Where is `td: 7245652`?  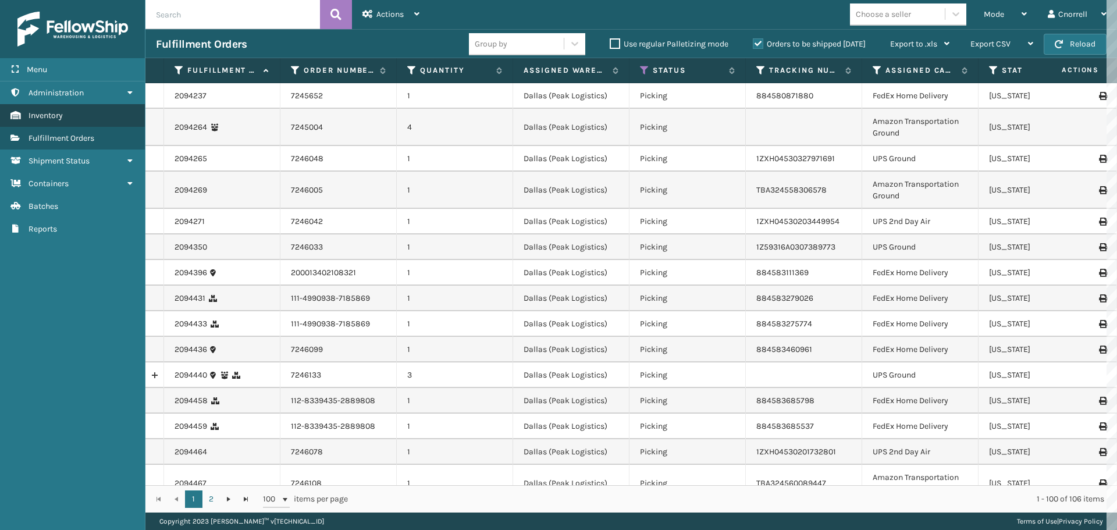 td: 7245652 is located at coordinates (339, 96).